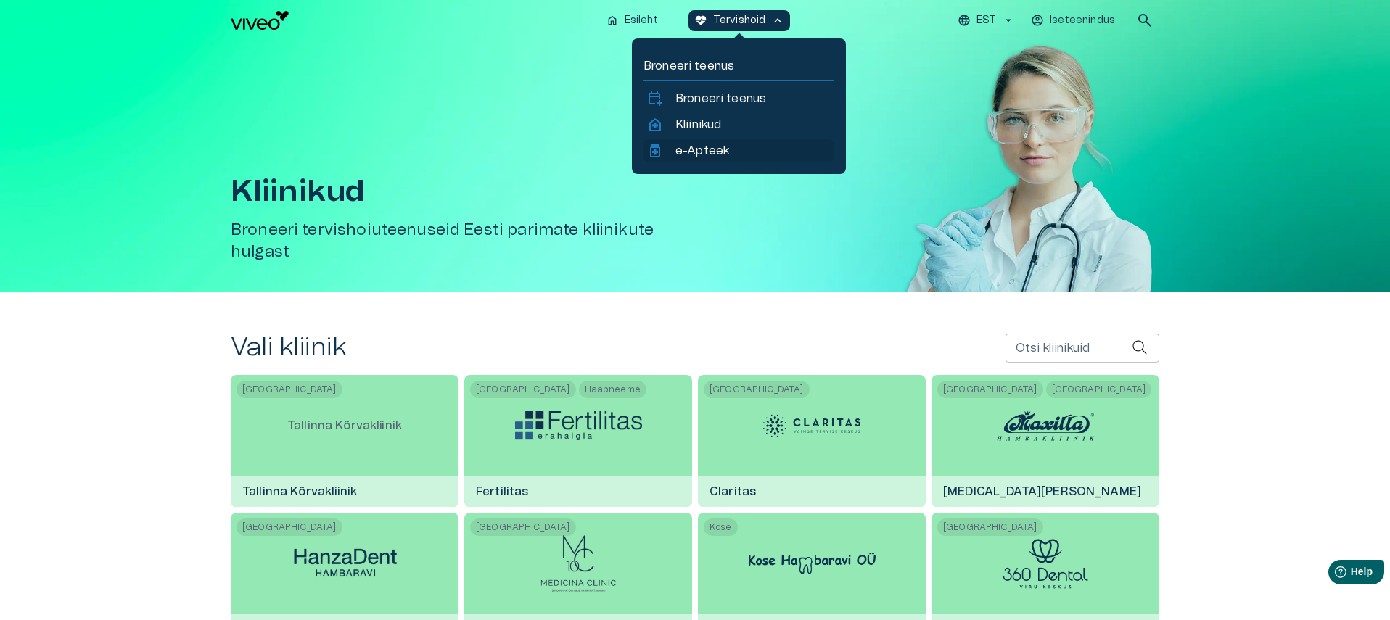  What do you see at coordinates (1074, 20) in the screenshot?
I see `button: Iseteenindus` at bounding box center [1074, 20].